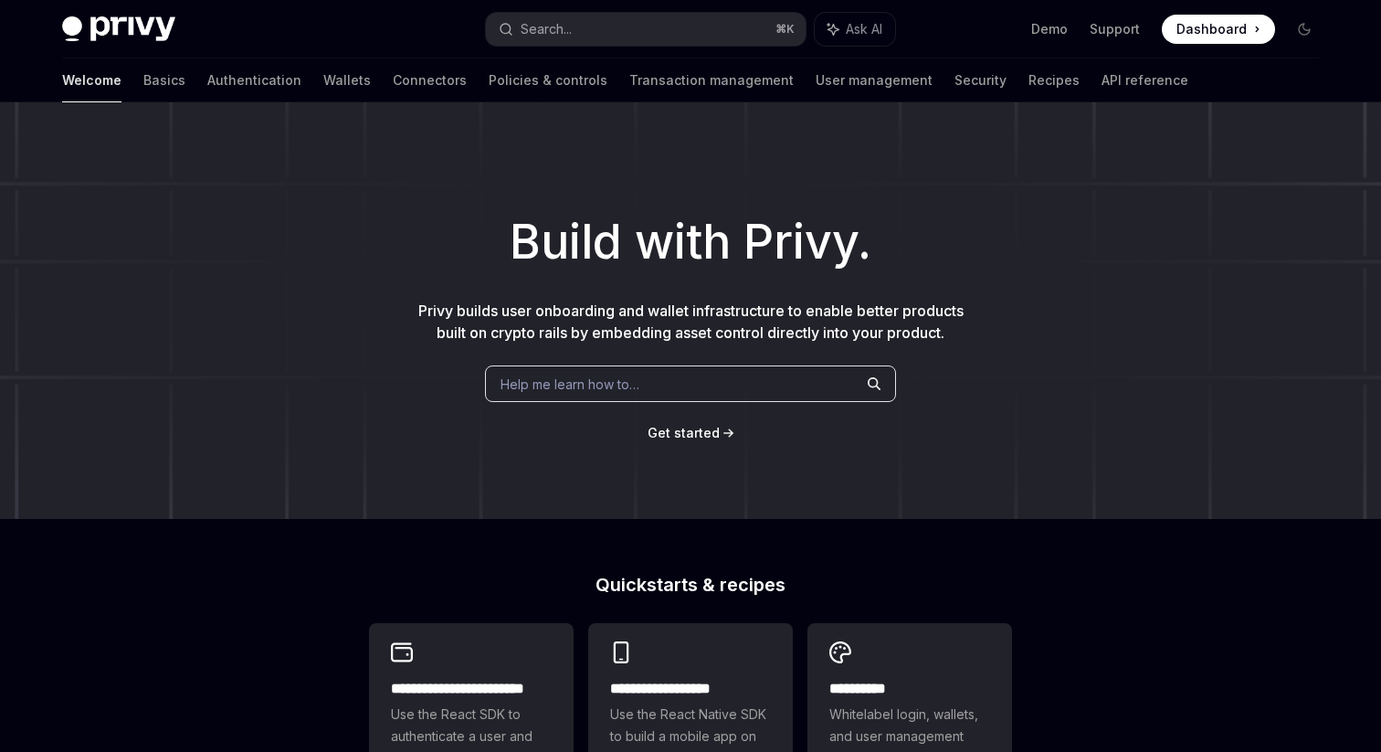  Describe the element at coordinates (347, 80) in the screenshot. I see `a: Wallets` at that location.